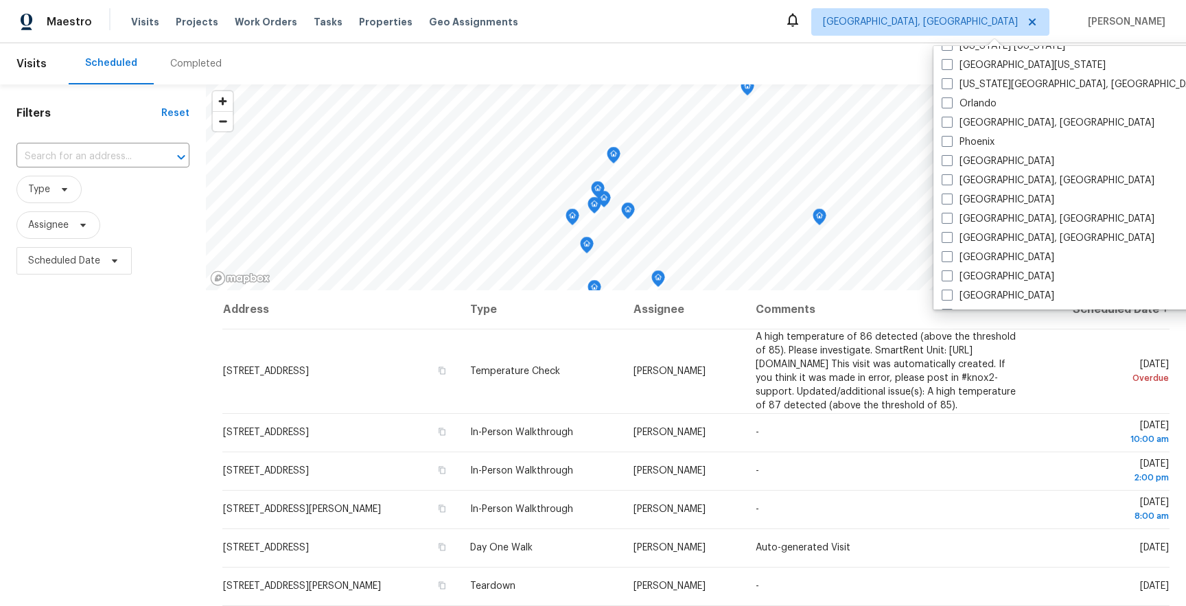  Describe the element at coordinates (501, 548) in the screenshot. I see `span: Day One Walk` at that location.